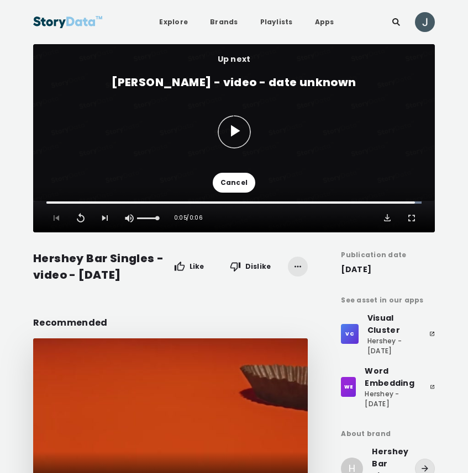 The image size is (468, 473). What do you see at coordinates (388, 434) in the screenshot?
I see `div: About brand` at bounding box center [388, 434].